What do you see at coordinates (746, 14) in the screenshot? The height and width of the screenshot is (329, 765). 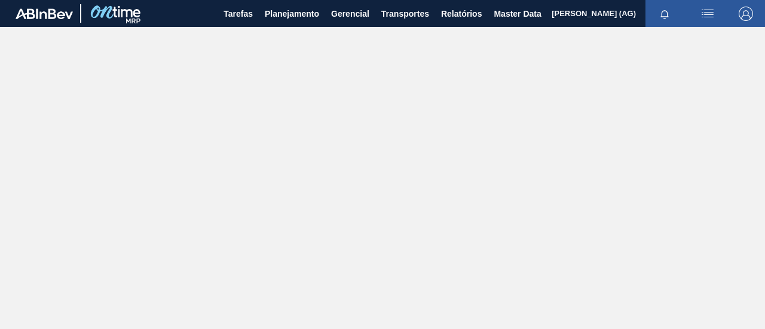 I see `img: Logout` at bounding box center [746, 14].